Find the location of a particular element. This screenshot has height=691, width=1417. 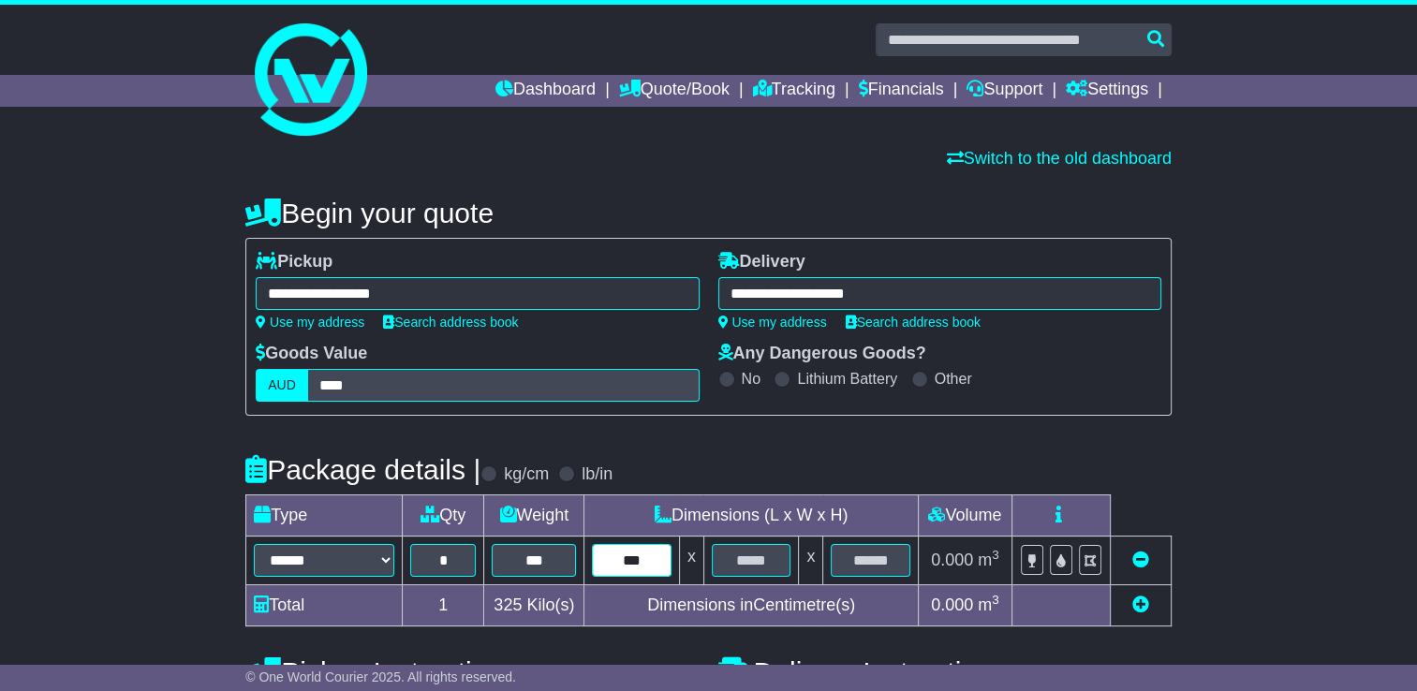

label: lb/in is located at coordinates (597, 475).